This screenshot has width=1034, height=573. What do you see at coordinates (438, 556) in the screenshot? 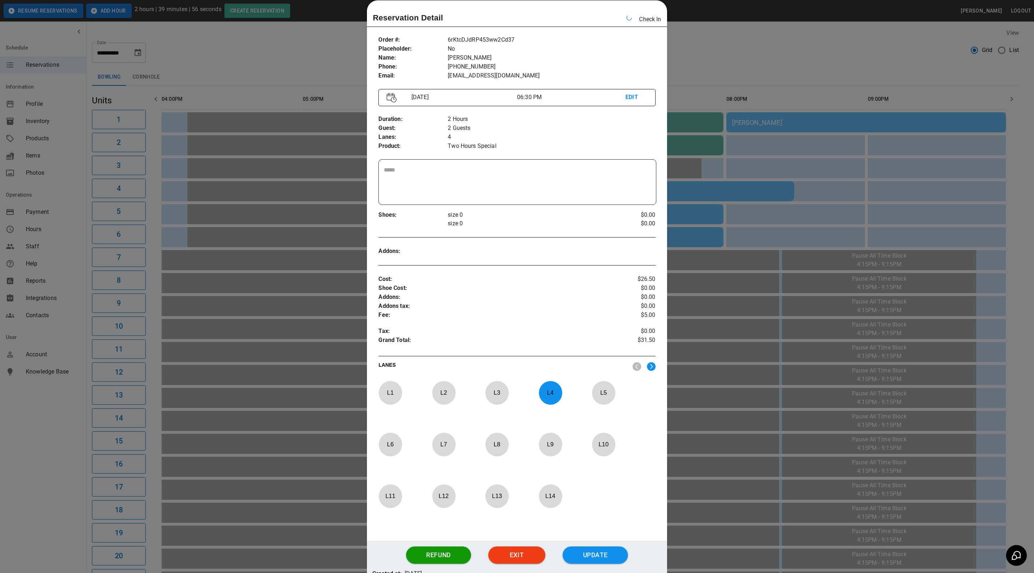
I see `button: Refund` at bounding box center [438, 556].